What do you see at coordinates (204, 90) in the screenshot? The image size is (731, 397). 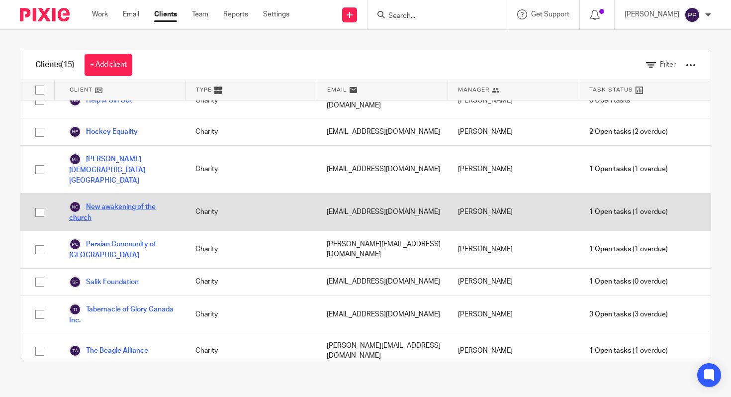 I see `span: Type` at bounding box center [204, 90].